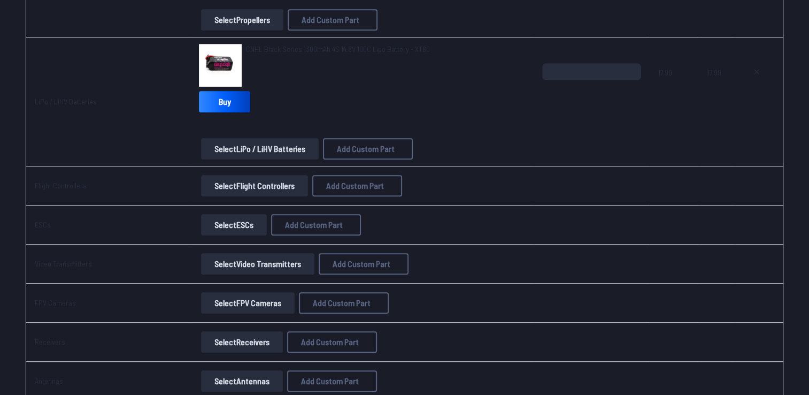 The width and height of the screenshot is (809, 395). What do you see at coordinates (242, 20) in the screenshot?
I see `a: SelectPropellers` at bounding box center [242, 20].